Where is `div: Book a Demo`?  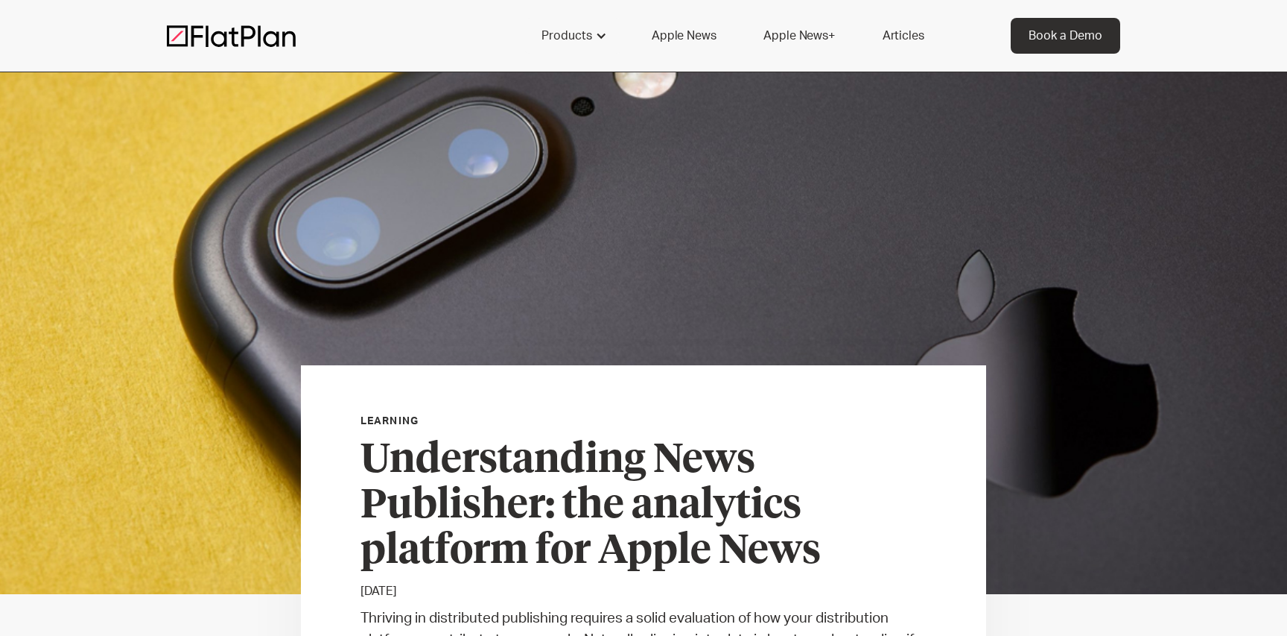 div: Book a Demo is located at coordinates (1065, 36).